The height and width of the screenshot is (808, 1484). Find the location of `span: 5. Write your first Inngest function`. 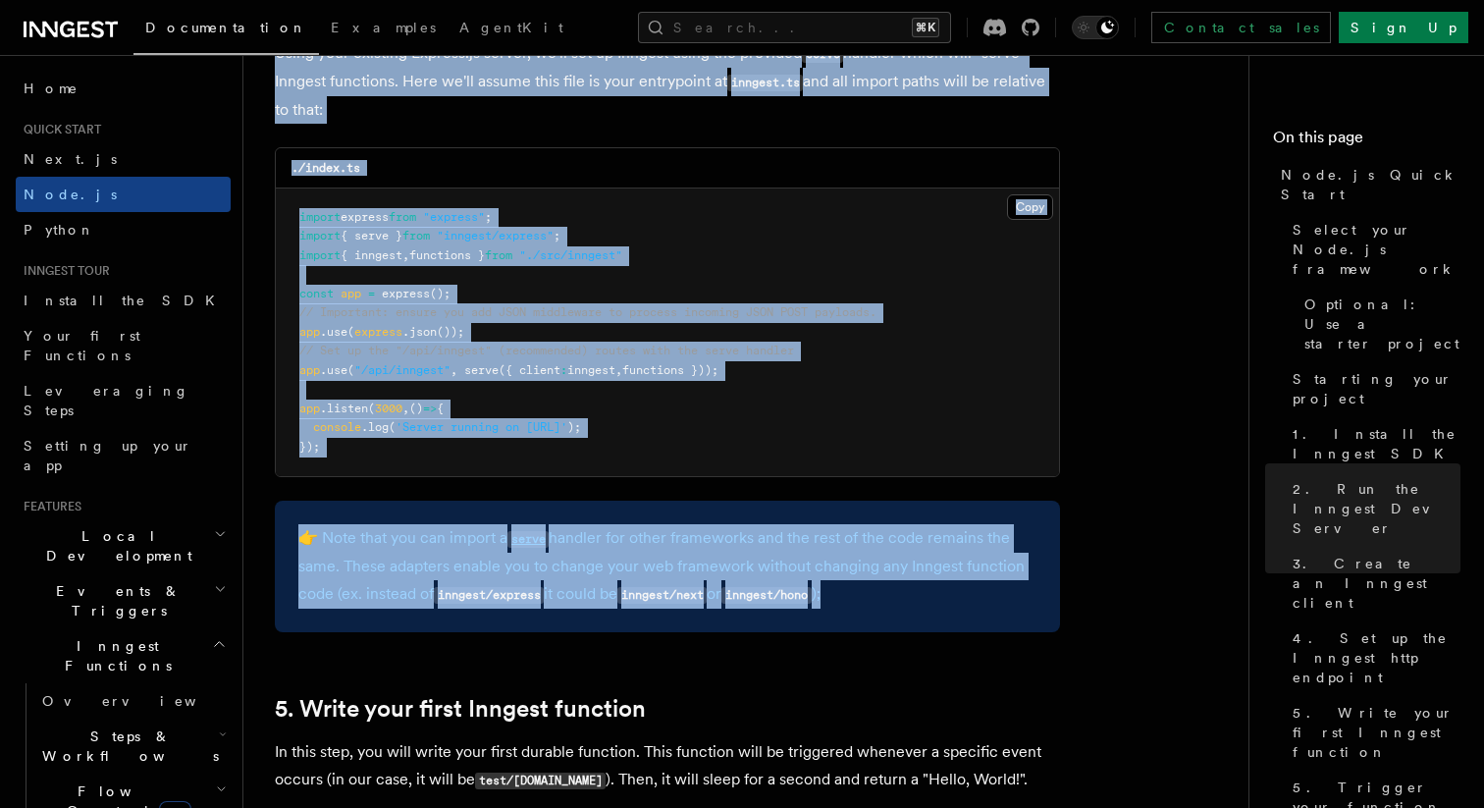

span: 5. Write your first Inngest function is located at coordinates (1376, 732).